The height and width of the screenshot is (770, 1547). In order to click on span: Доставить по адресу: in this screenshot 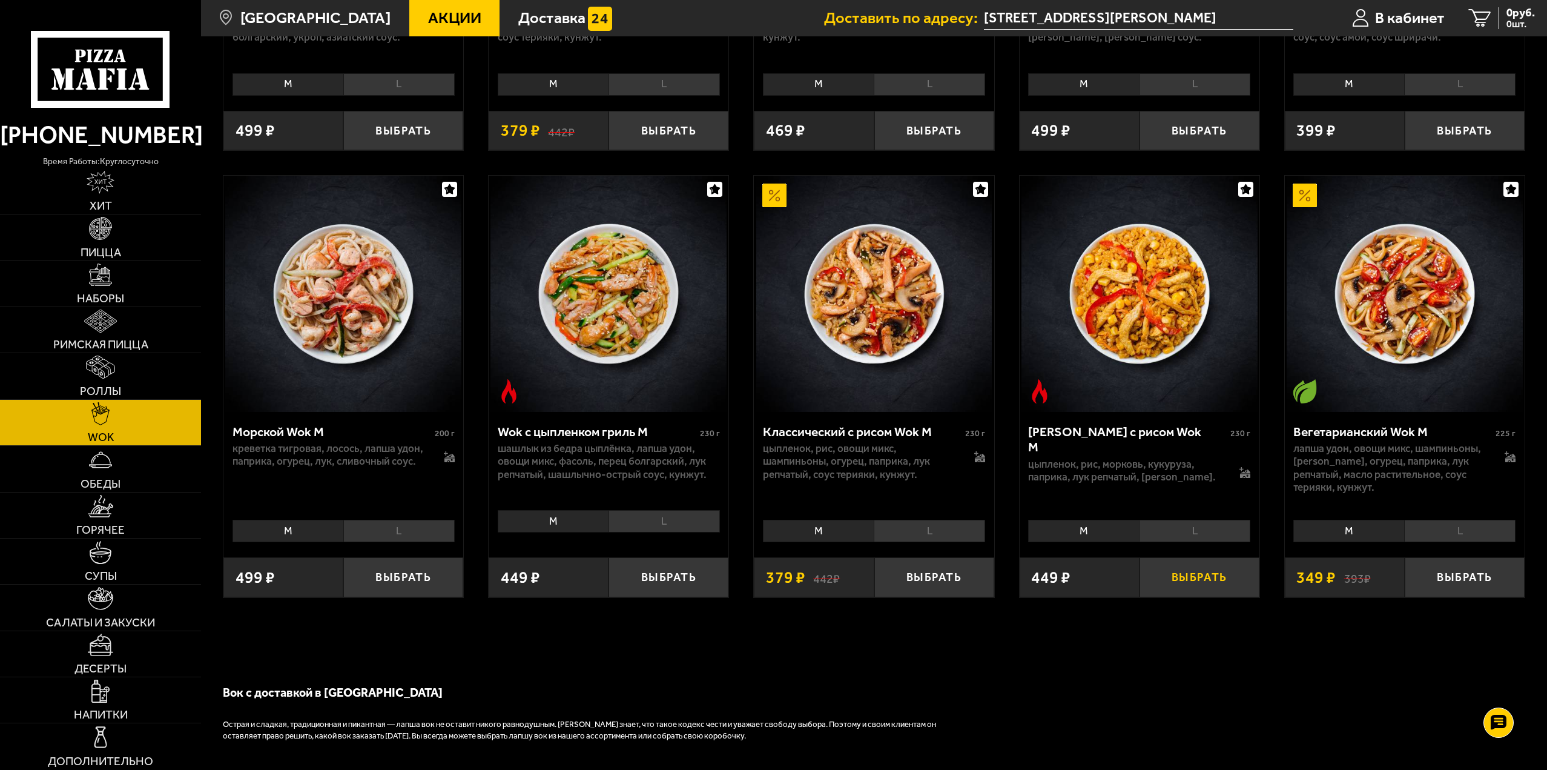, I will do `click(904, 18)`.